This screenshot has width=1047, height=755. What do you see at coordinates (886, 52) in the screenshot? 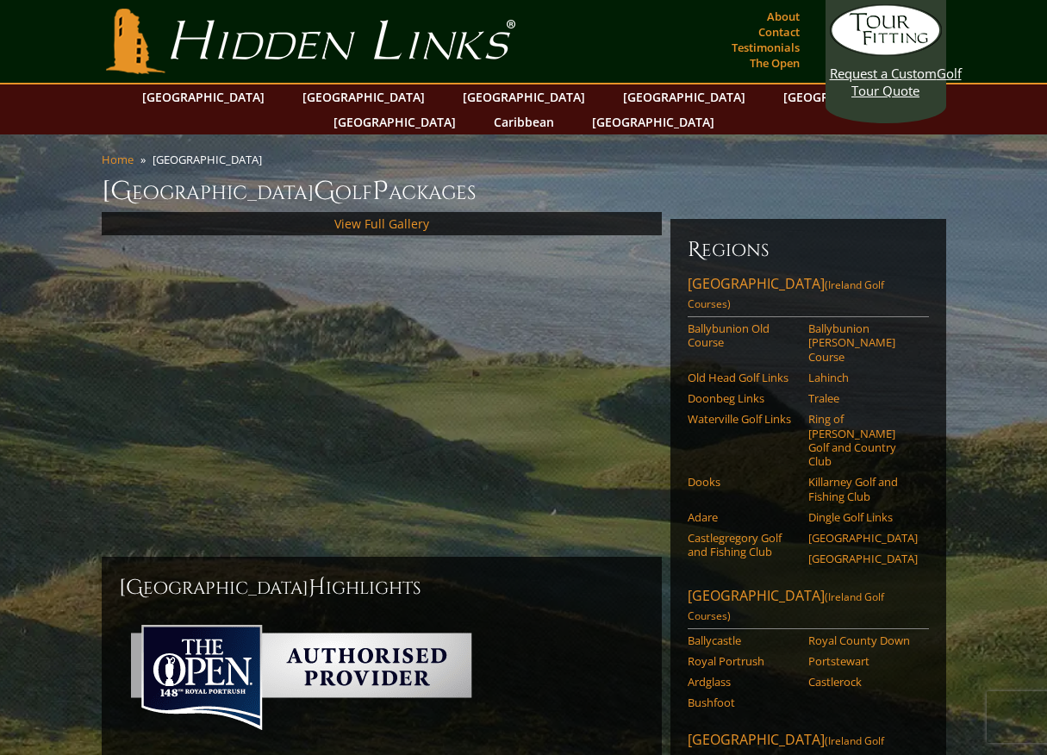
I see `a: Request a CustomGolf Tour Quote` at bounding box center [886, 52].